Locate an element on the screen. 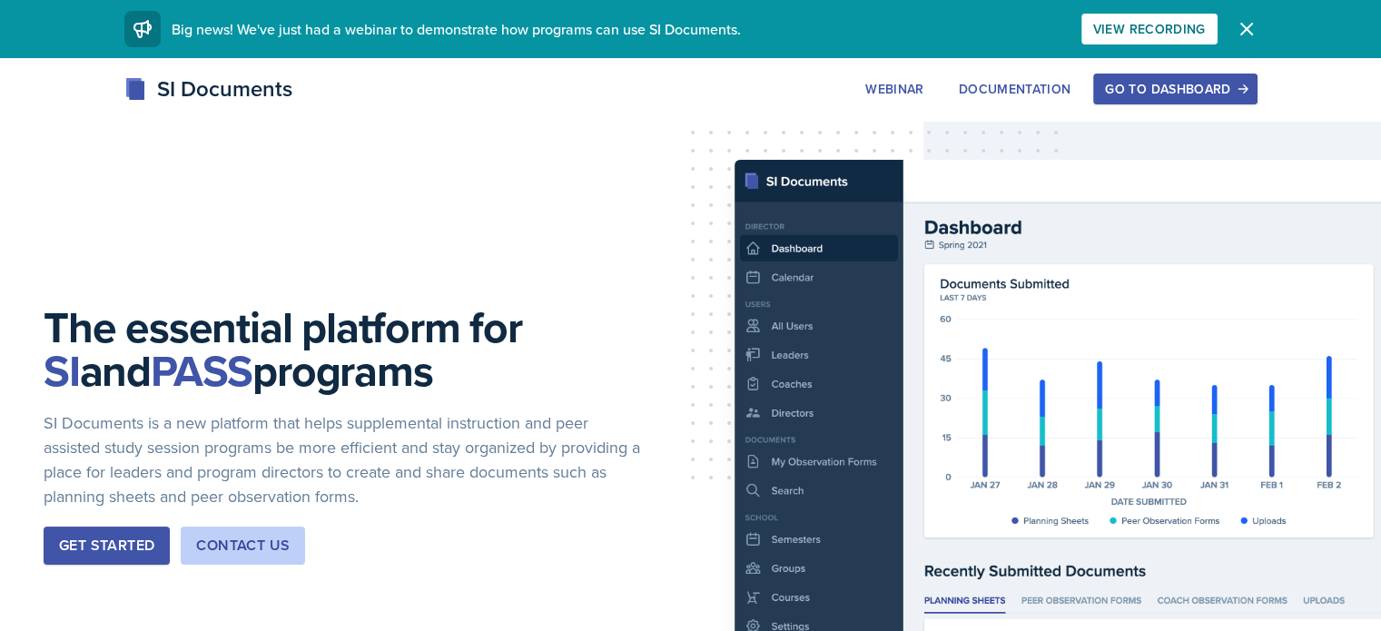 Image resolution: width=1381 pixels, height=631 pixels. button: Webinar is located at coordinates (894, 89).